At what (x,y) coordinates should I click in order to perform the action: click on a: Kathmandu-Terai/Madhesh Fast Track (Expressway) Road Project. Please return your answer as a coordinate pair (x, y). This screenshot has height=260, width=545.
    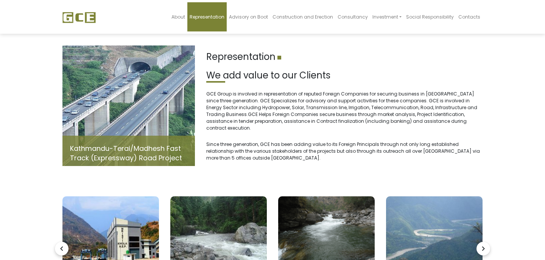
    Looking at the image, I should click on (126, 153).